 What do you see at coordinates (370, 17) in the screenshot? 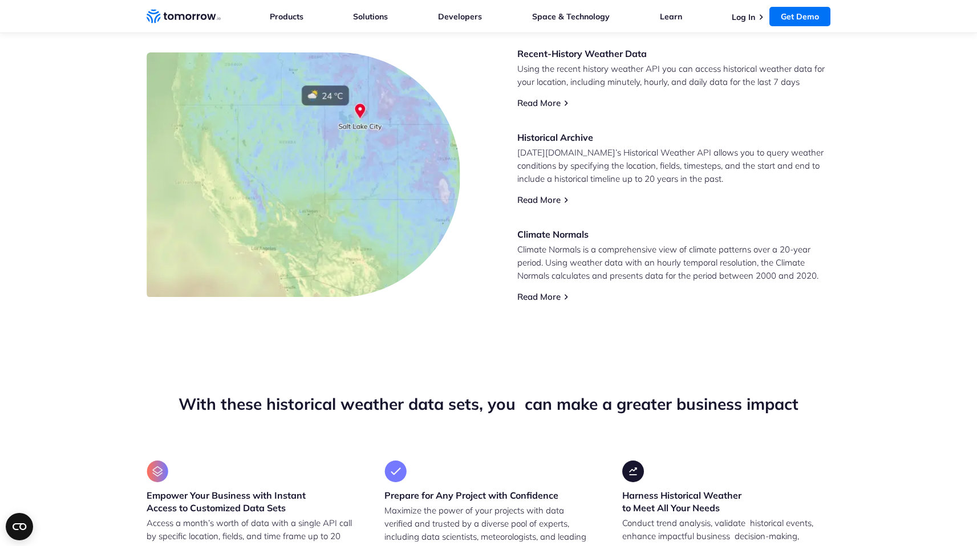
I see `a: Solutions` at bounding box center [370, 17].